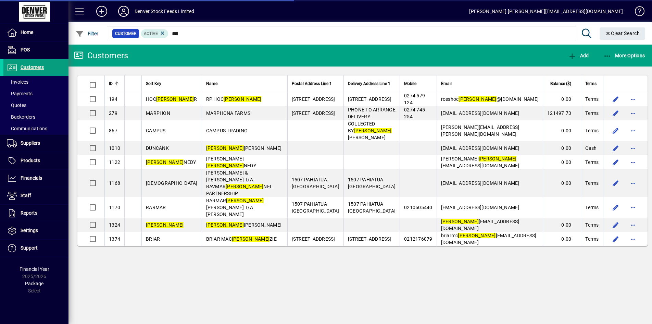  What do you see at coordinates (578, 55) in the screenshot?
I see `span: Add` at bounding box center [578, 55].